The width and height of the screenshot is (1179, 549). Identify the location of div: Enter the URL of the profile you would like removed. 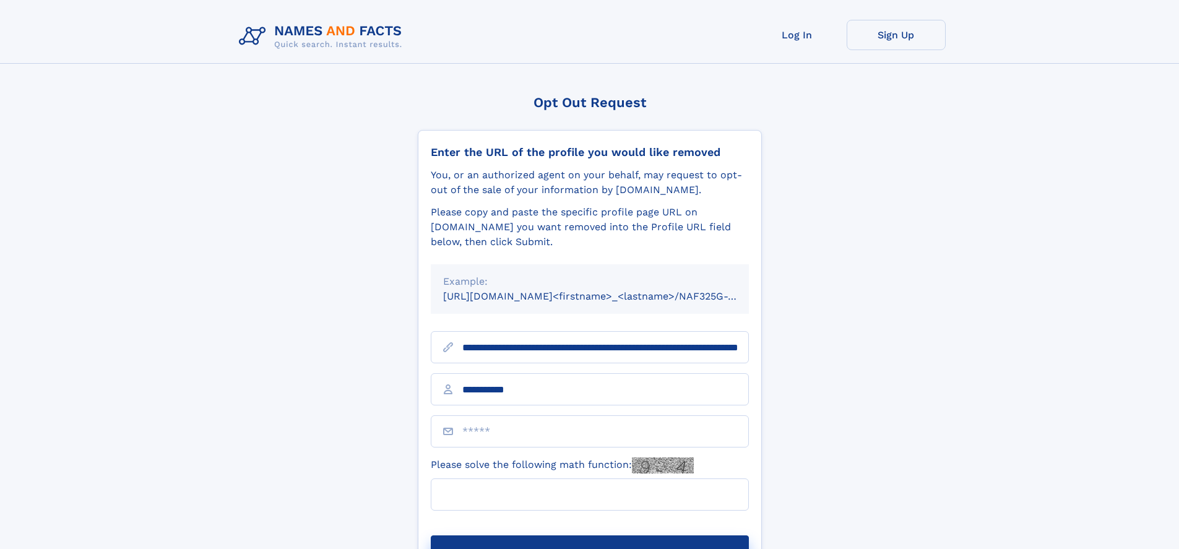
(590, 152).